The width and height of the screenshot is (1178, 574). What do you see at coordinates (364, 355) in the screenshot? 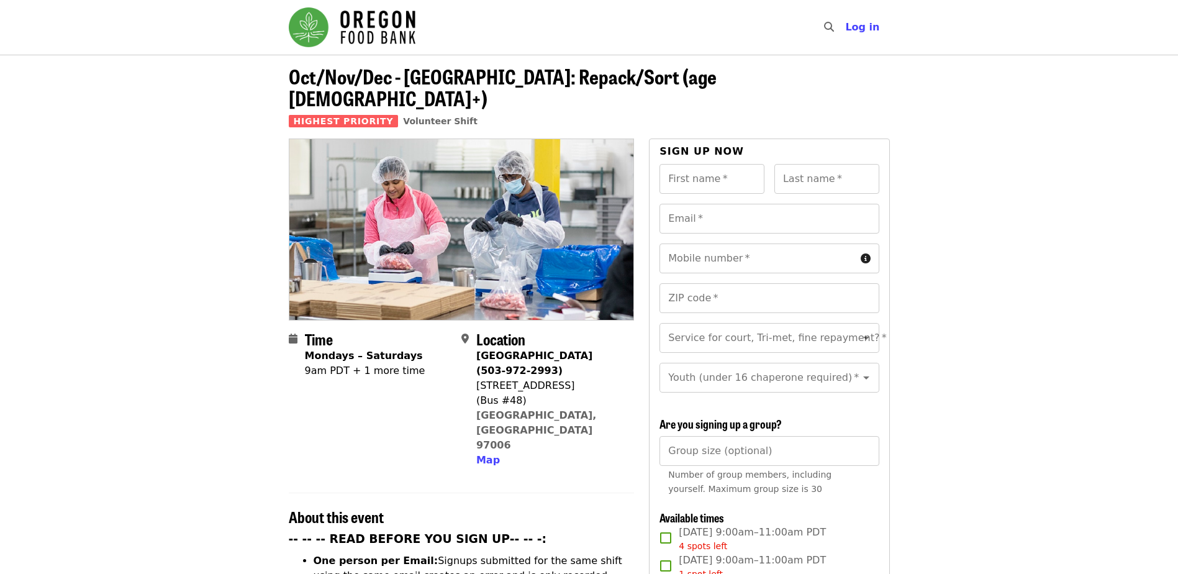
I see `strong: Mondays – Saturdays` at bounding box center [364, 355].